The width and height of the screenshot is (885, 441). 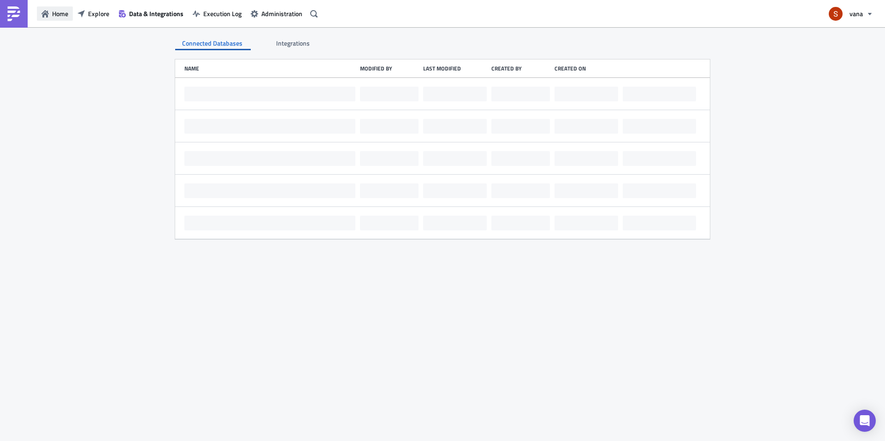 I want to click on div: Created by, so click(x=521, y=68).